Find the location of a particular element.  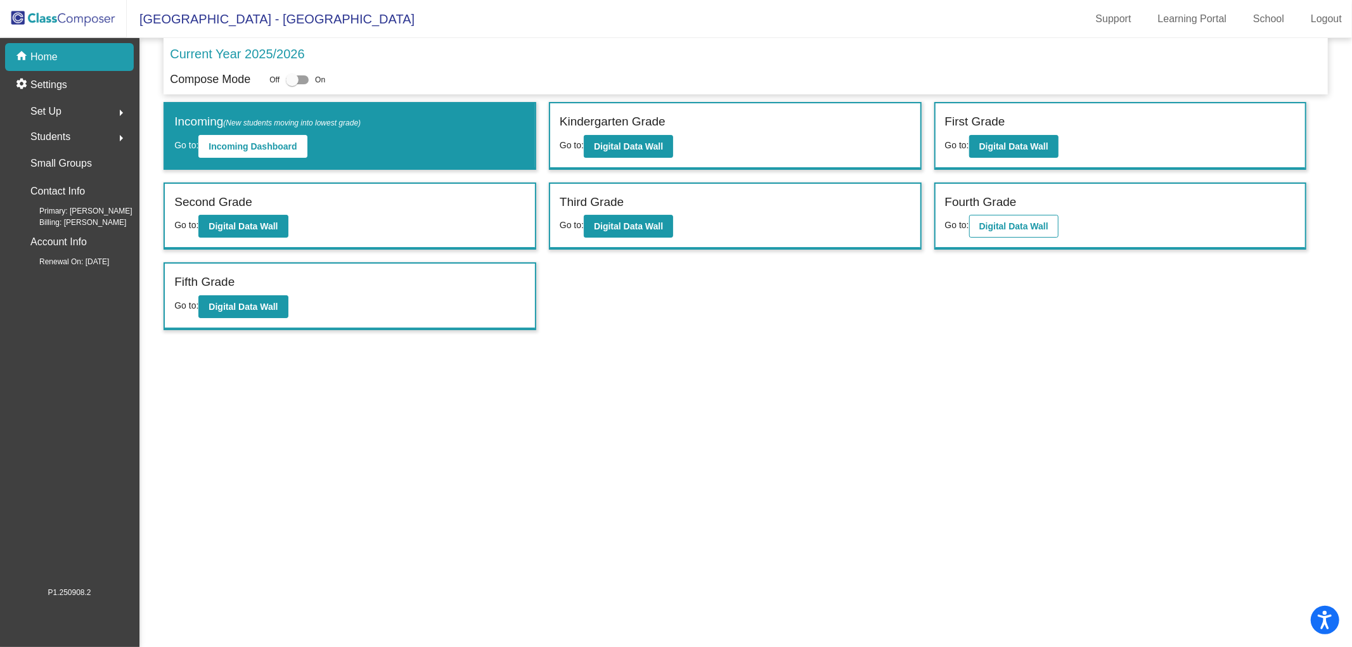

button: Incoming Dashboard is located at coordinates (252, 146).